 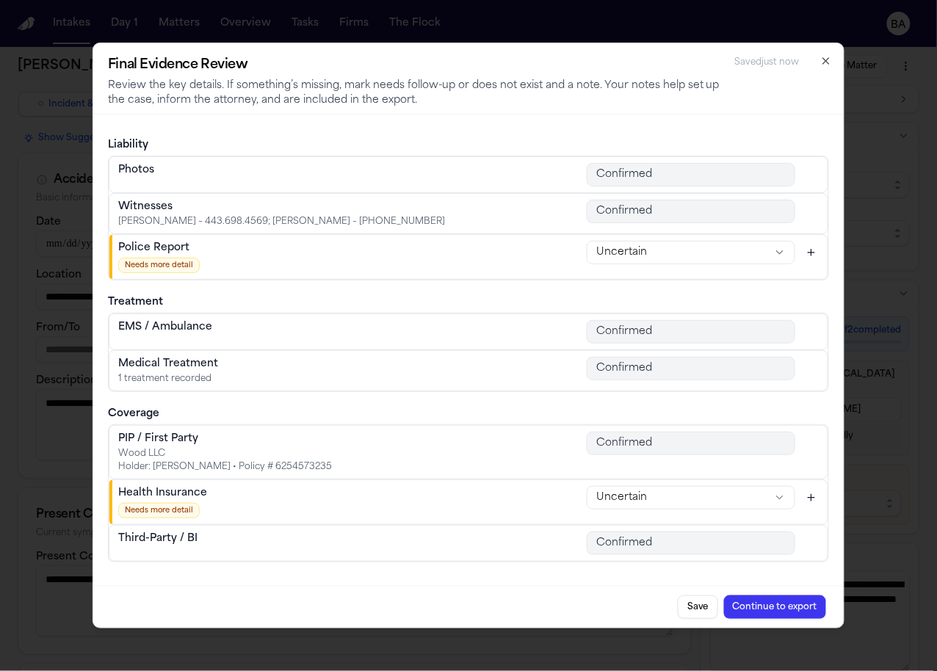 I want to click on h2: Final Evidence Review, so click(x=417, y=65).